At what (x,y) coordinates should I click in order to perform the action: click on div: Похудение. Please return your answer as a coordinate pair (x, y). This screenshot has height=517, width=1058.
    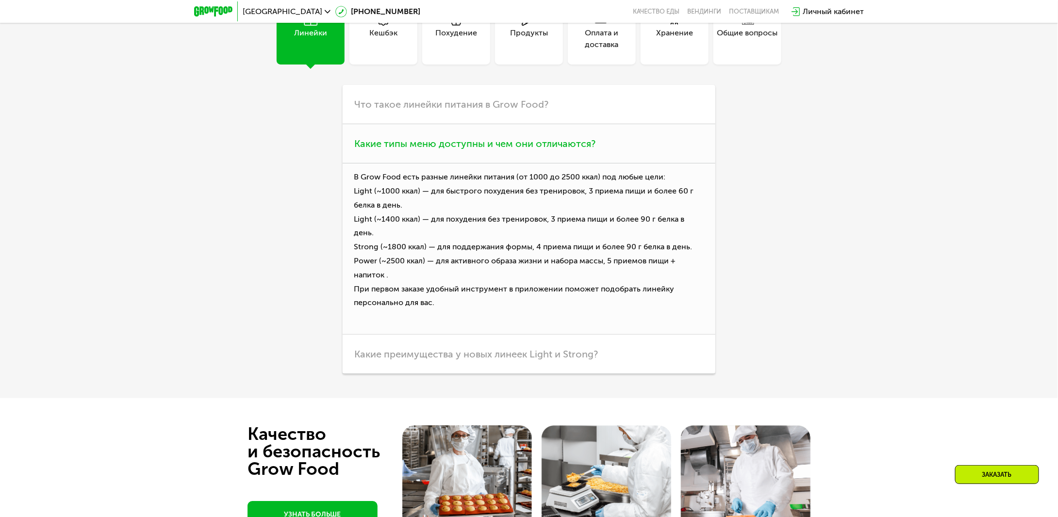
    Looking at the image, I should click on (456, 39).